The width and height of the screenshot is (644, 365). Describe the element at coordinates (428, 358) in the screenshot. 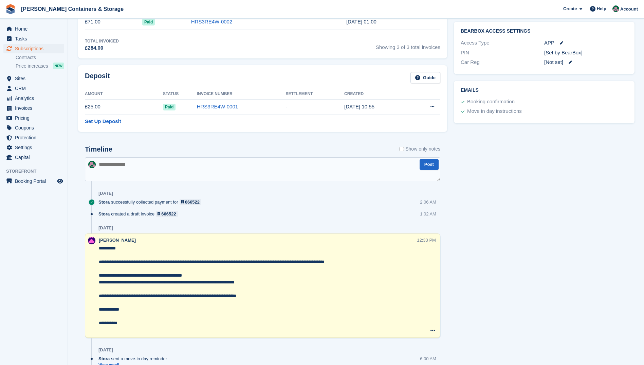

I see `div: 6:00 AM` at that location.